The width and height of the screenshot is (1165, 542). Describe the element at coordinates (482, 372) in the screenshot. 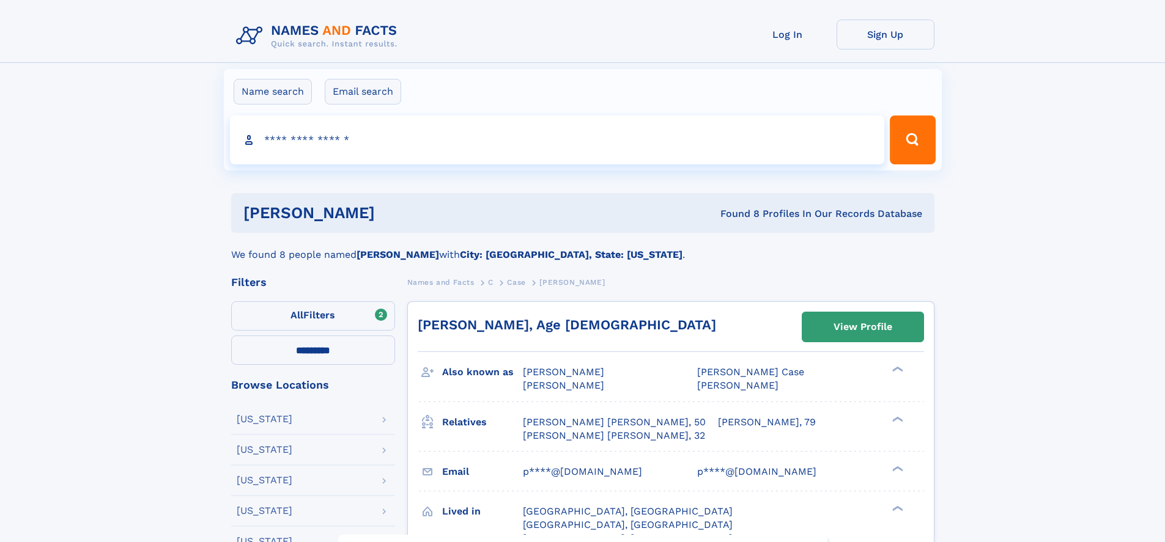

I see `h3: Also known as` at that location.